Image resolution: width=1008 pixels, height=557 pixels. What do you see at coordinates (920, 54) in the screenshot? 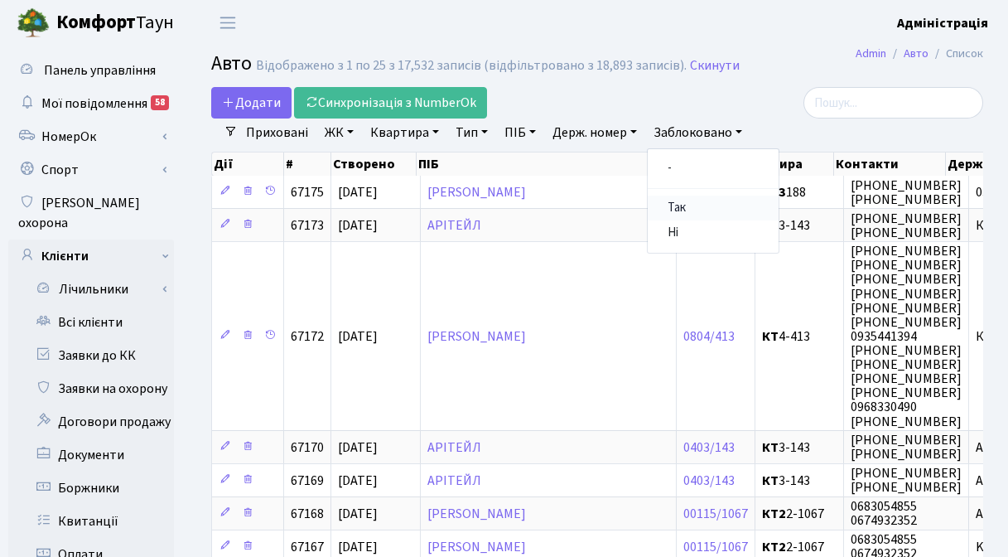
I see `nav: breadcrumb` at bounding box center [920, 54].